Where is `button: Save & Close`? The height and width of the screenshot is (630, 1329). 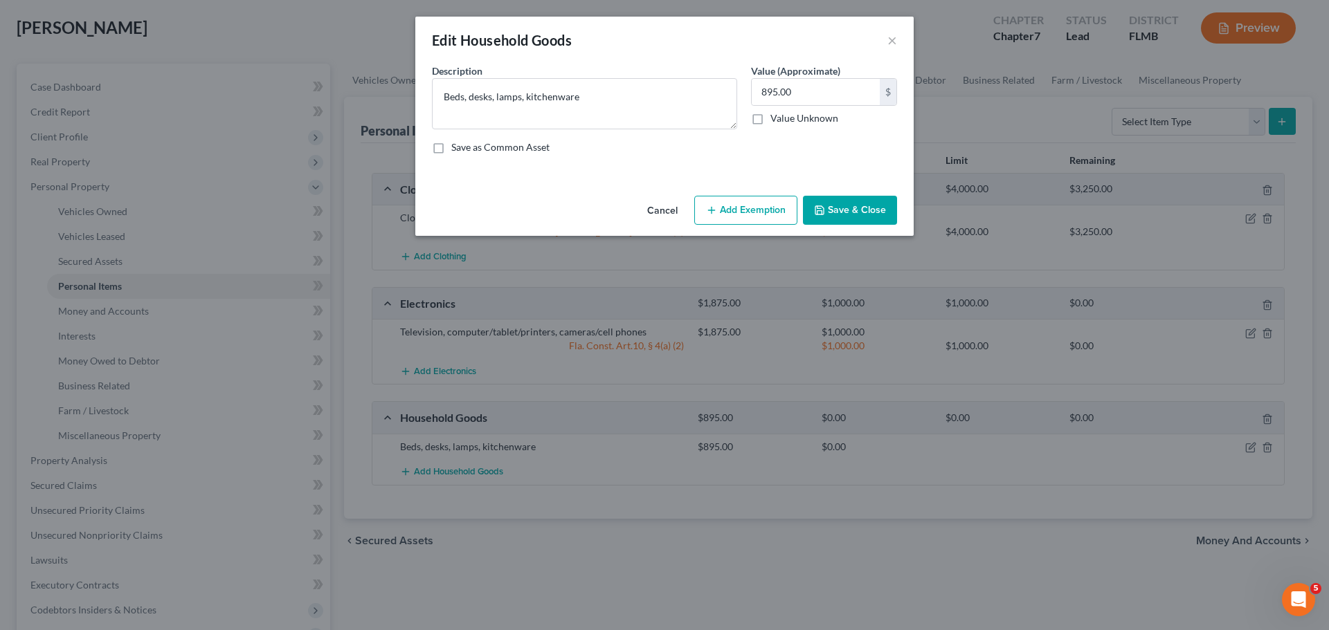 button: Save & Close is located at coordinates (850, 210).